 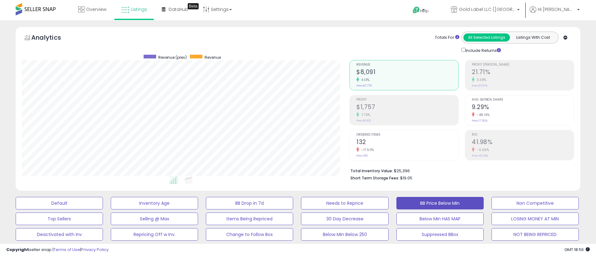 I want to click on button: Deactivated with Inv, so click(x=59, y=235).